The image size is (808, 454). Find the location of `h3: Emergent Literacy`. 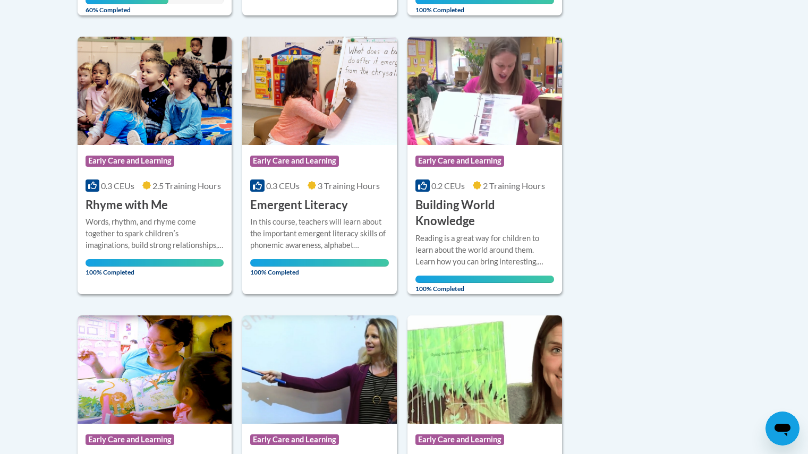

h3: Emergent Literacy is located at coordinates (299, 205).